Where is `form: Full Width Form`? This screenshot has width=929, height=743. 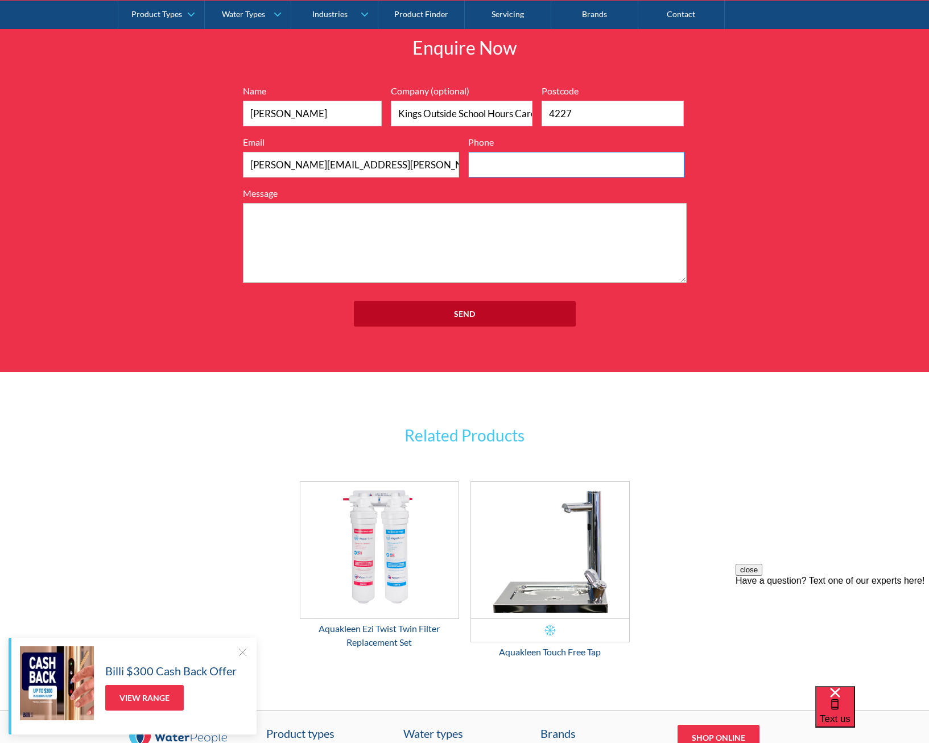 form: Full Width Form is located at coordinates (465, 211).